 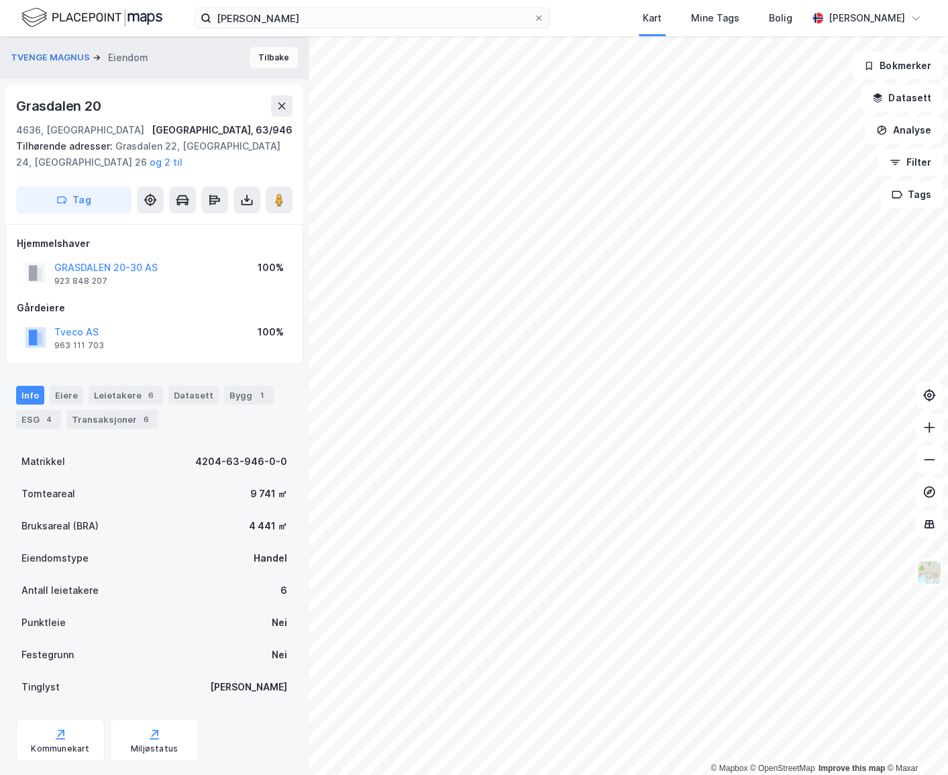 What do you see at coordinates (154, 749) in the screenshot?
I see `div: Miljøstatus` at bounding box center [154, 749].